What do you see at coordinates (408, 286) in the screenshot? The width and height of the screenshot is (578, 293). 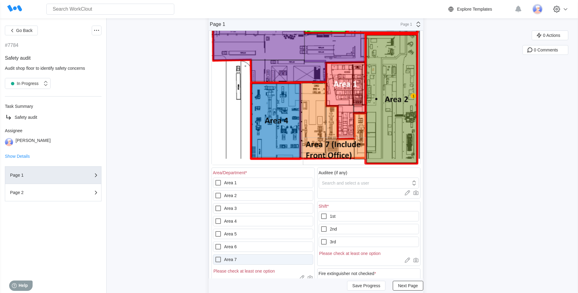 I see `button: Next Page` at bounding box center [408, 286].